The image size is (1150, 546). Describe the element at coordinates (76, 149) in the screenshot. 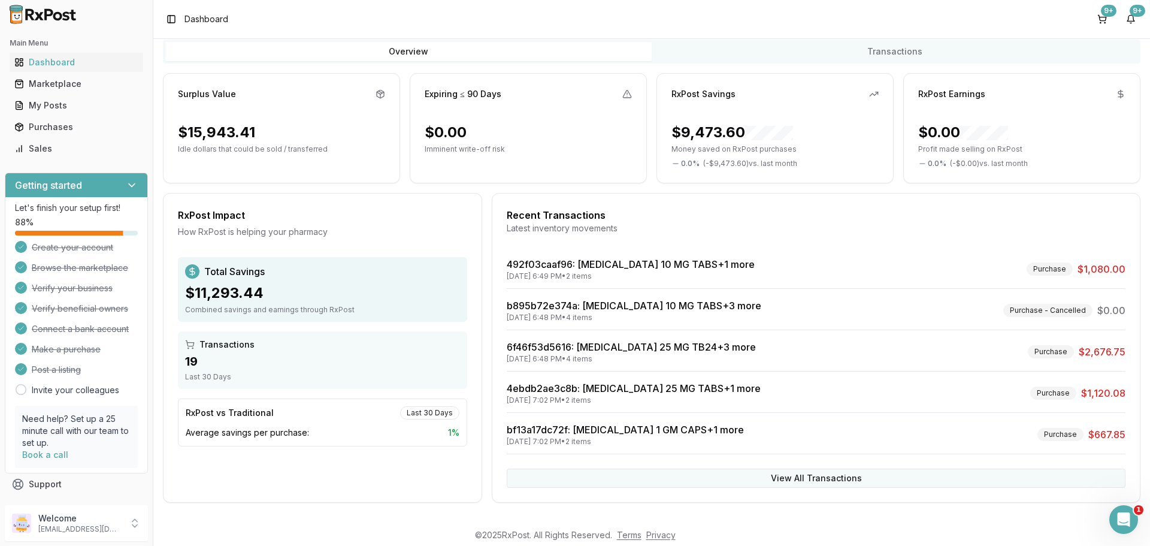

I see `a: Sales` at that location.